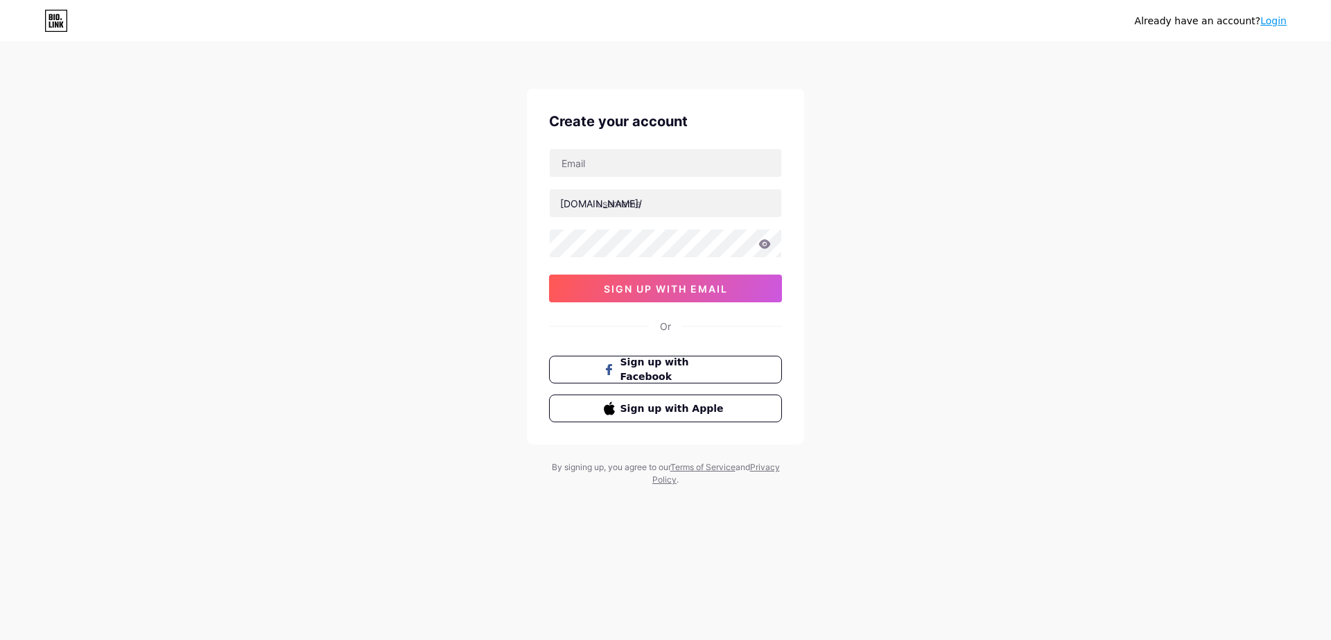 This screenshot has height=640, width=1331. Describe the element at coordinates (665, 408) in the screenshot. I see `a: Sign up with Apple` at that location.